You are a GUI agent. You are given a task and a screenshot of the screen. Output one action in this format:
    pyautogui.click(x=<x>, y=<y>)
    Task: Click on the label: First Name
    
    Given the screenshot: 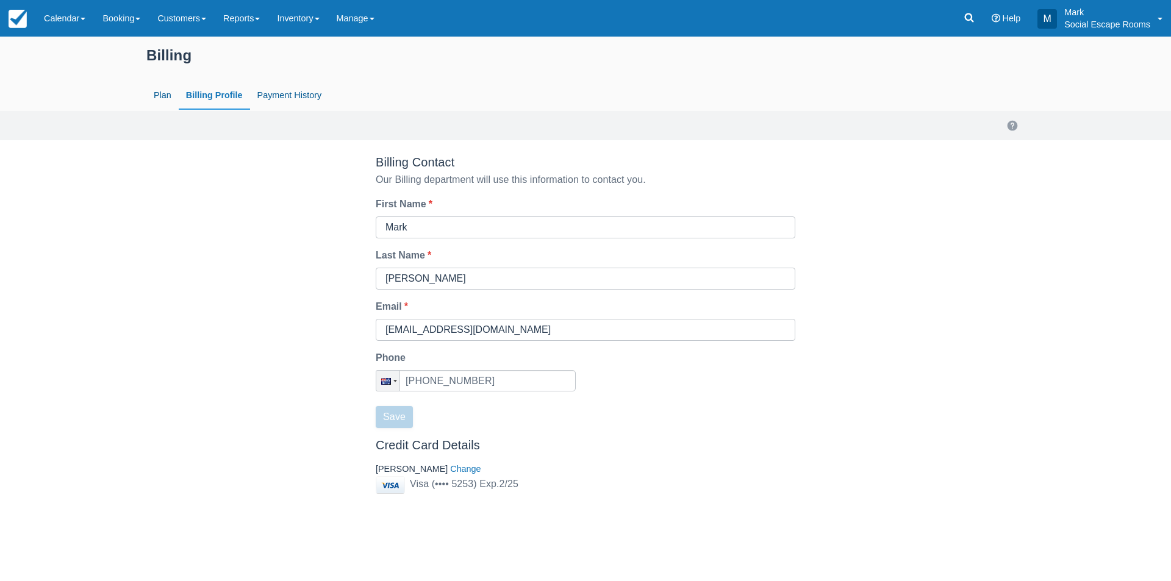 What is the action you would take?
    pyautogui.click(x=406, y=204)
    